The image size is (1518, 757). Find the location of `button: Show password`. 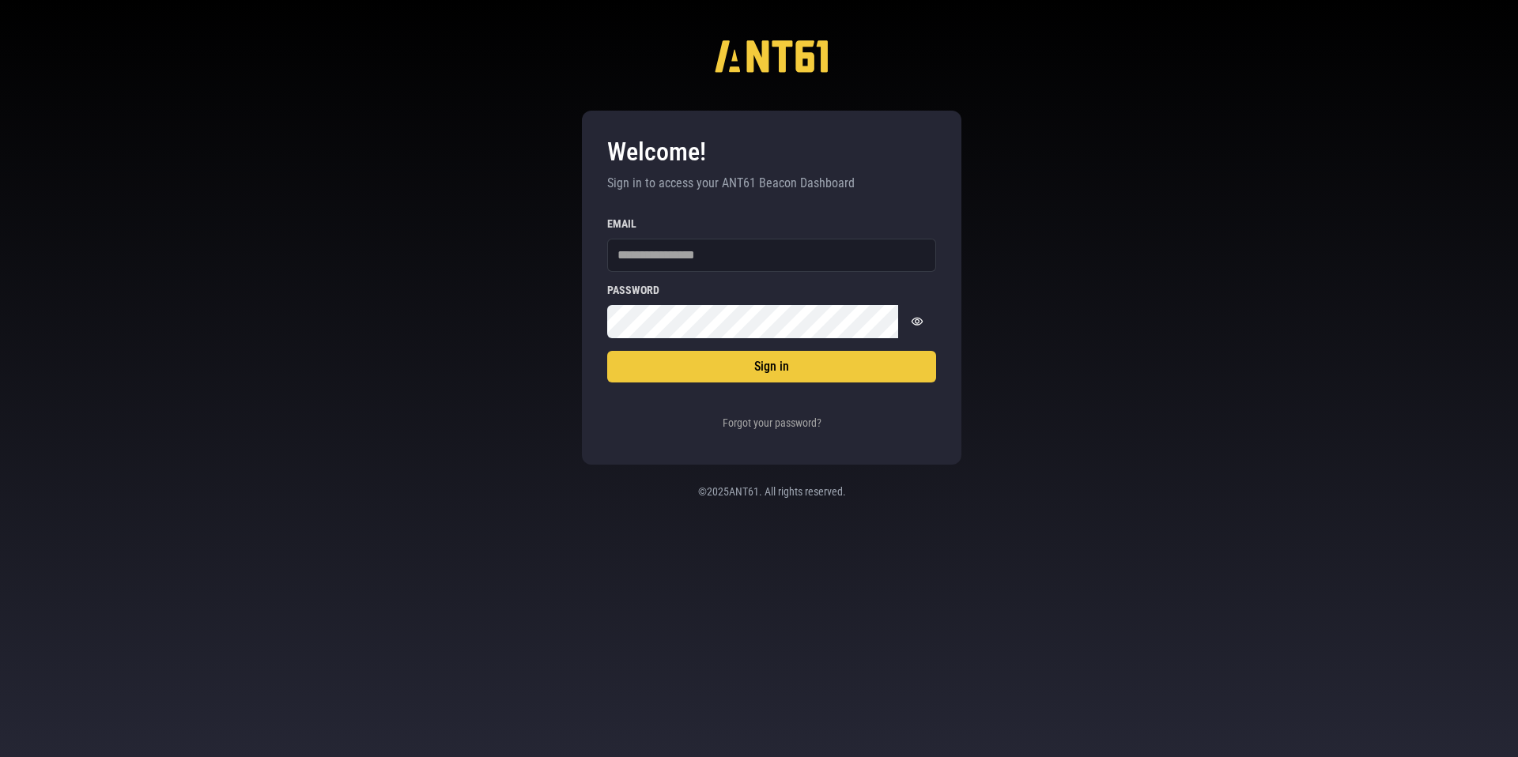

button: Show password is located at coordinates (917, 322).